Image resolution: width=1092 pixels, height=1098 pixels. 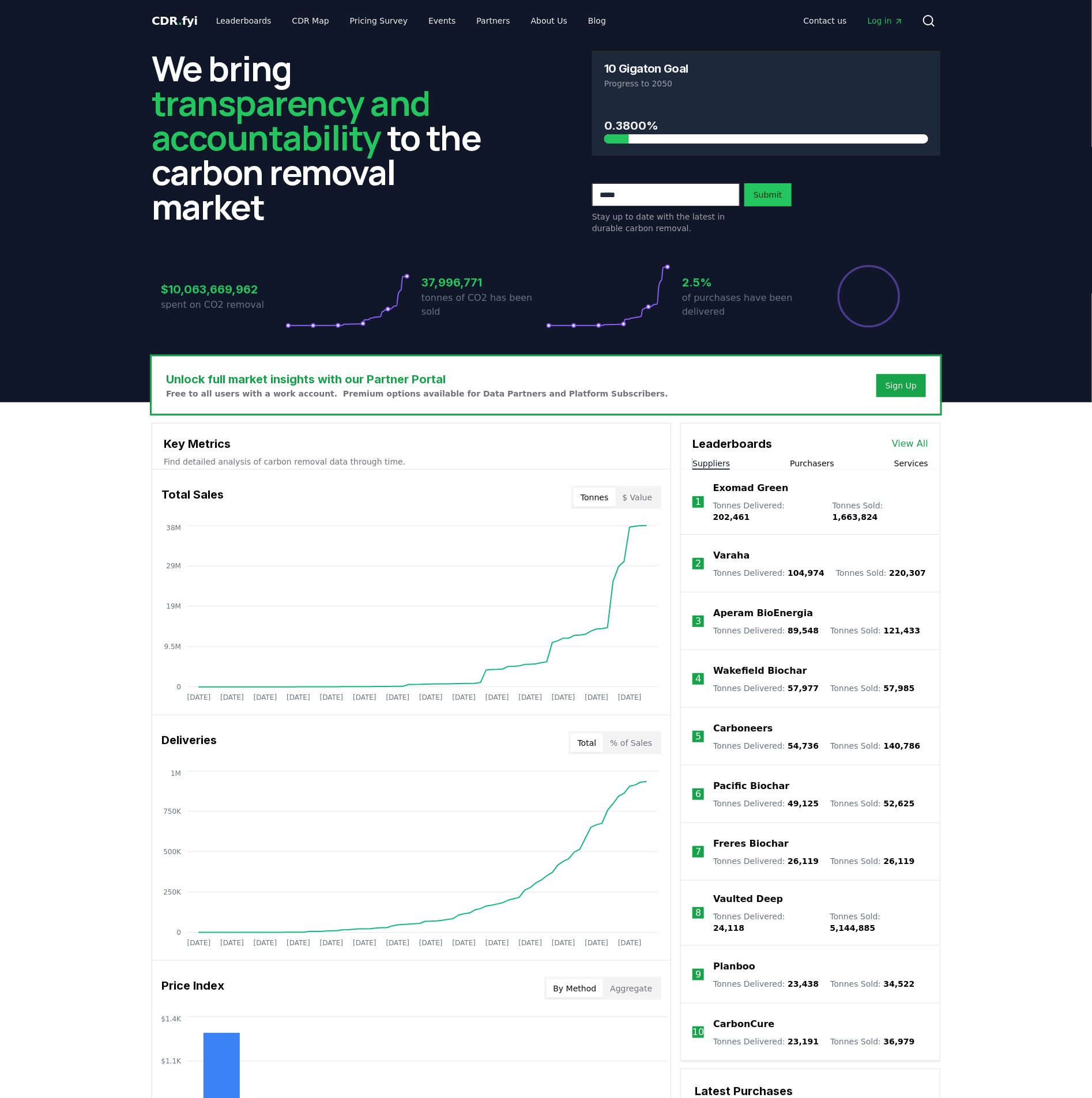 I want to click on span: 89,548, so click(x=803, y=631).